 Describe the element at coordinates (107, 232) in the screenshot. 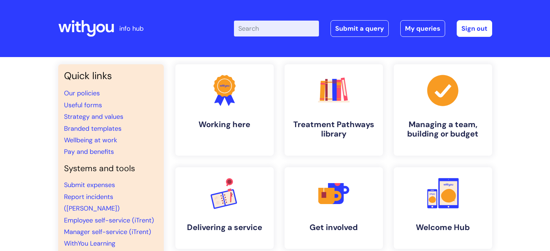

I see `a: Manager self-service (iTrent)` at that location.